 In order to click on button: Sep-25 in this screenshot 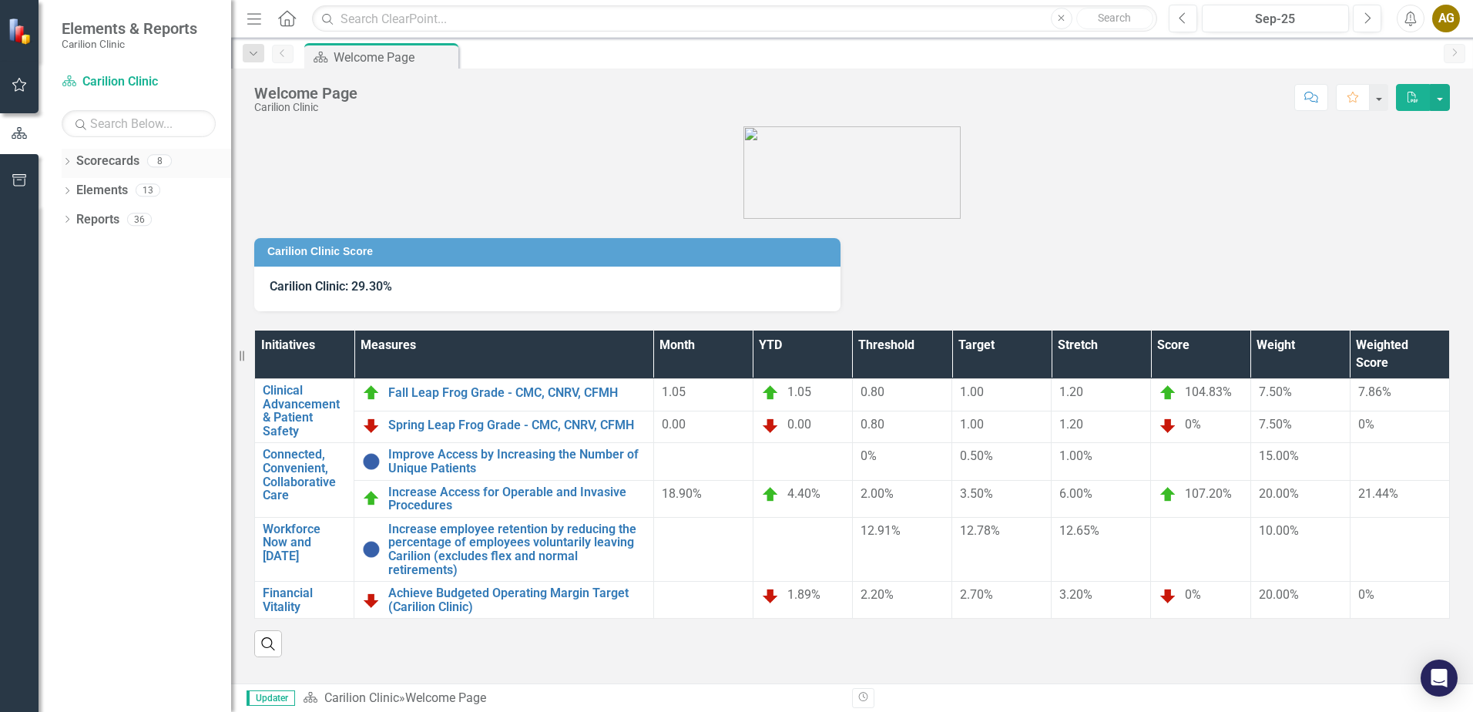, I will do `click(1275, 18)`.